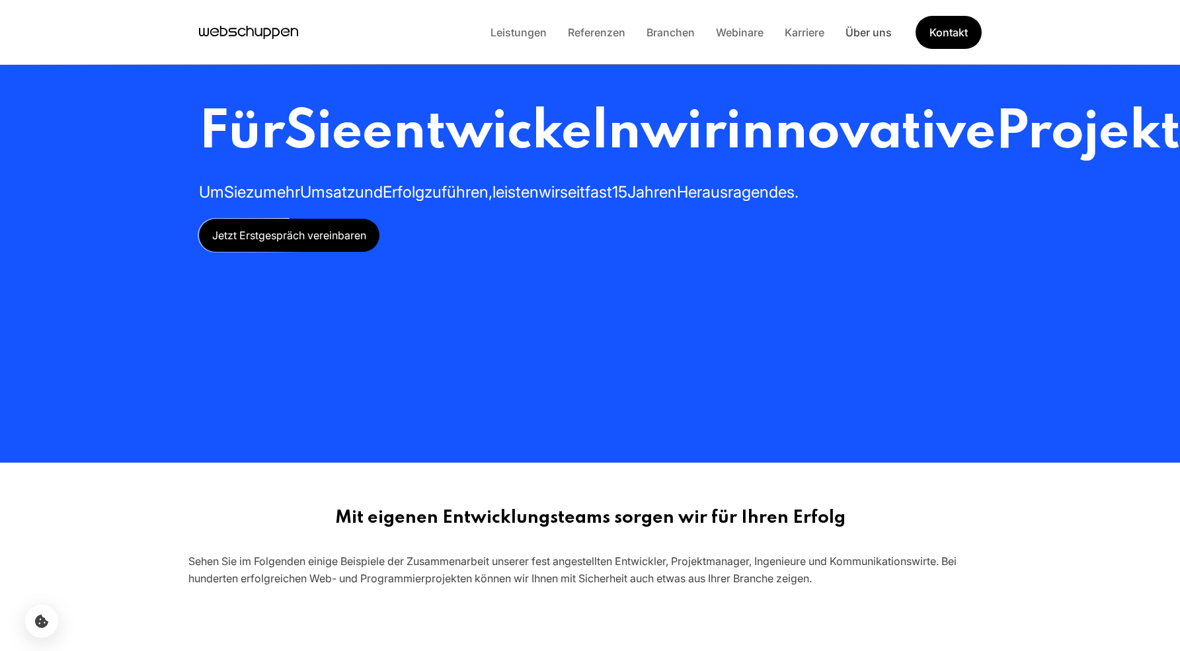 Image resolution: width=1180 pixels, height=651 pixels. What do you see at coordinates (590, 570) in the screenshot?
I see `div: Sehen Sie im Folgenden einige Beispiele der Zusammenarbeit unserer fest angestellten Entwickler, ...` at bounding box center [590, 570].